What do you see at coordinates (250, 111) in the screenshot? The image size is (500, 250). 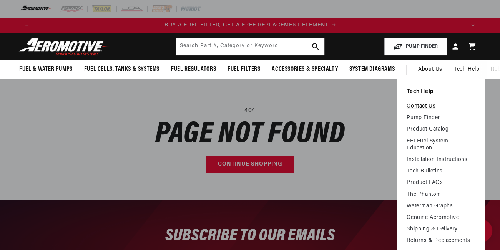 I see `p: 404` at bounding box center [250, 111].